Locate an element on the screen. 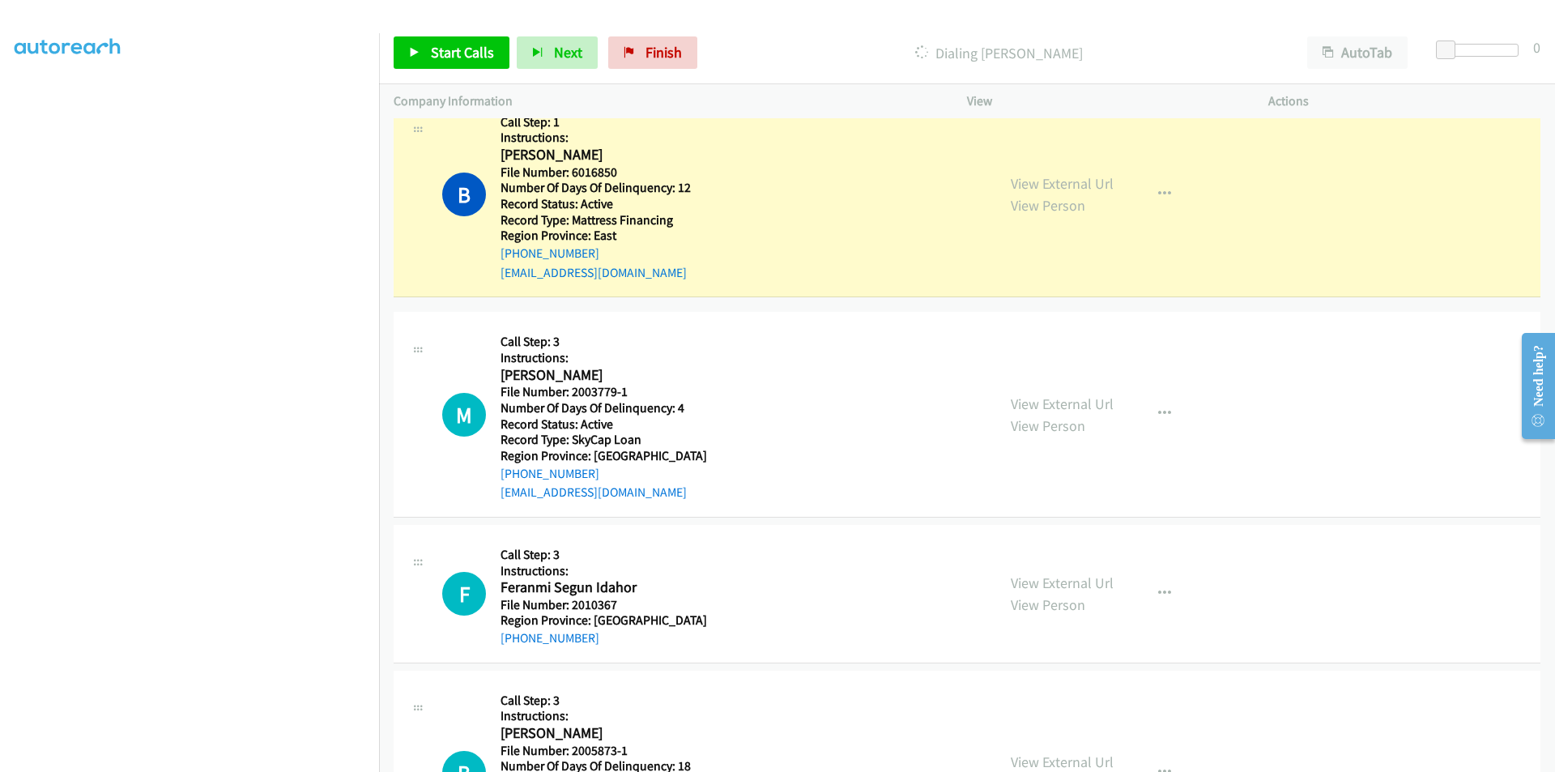 Image resolution: width=1555 pixels, height=772 pixels. h5: Call Step: 1 is located at coordinates (595, 122).